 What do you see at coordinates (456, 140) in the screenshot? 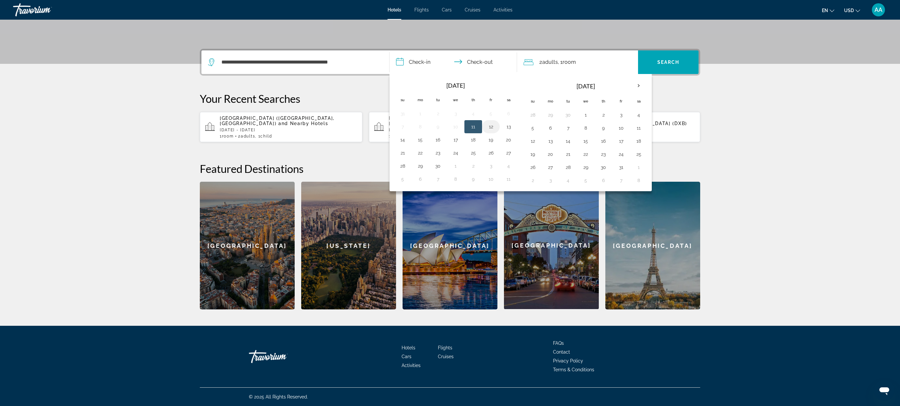
I see `button: Day 17` at bounding box center [456, 140].